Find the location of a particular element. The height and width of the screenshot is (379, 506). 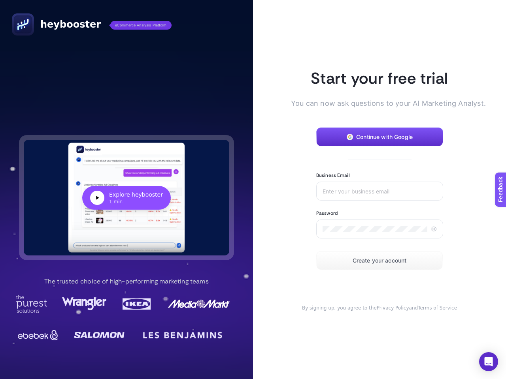

button: Explore heybooster1 min is located at coordinates (126, 197).